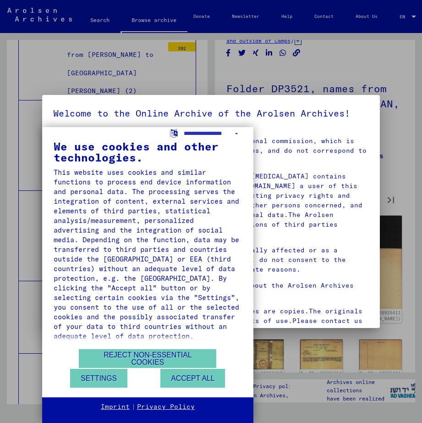  Describe the element at coordinates (99, 378) in the screenshot. I see `button: Settings` at that location.